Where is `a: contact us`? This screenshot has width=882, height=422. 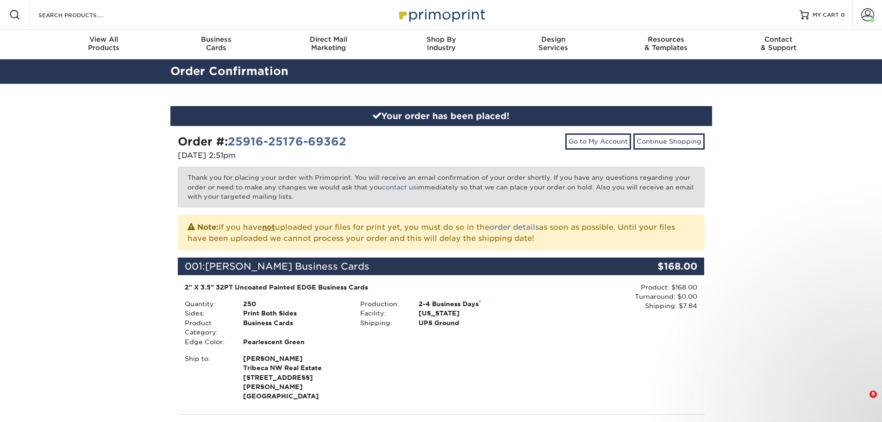
a: contact us is located at coordinates (399, 187).